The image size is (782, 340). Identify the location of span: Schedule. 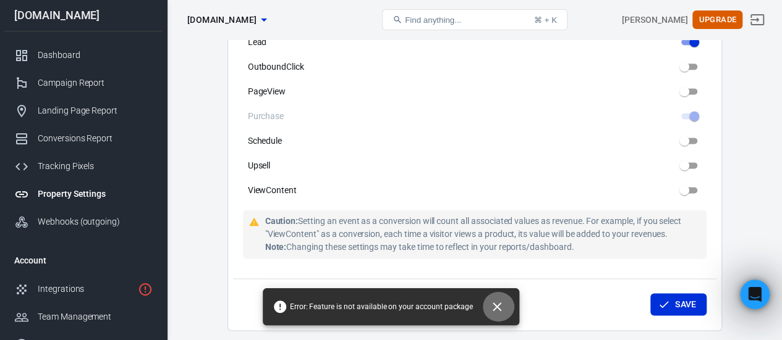
(265, 141).